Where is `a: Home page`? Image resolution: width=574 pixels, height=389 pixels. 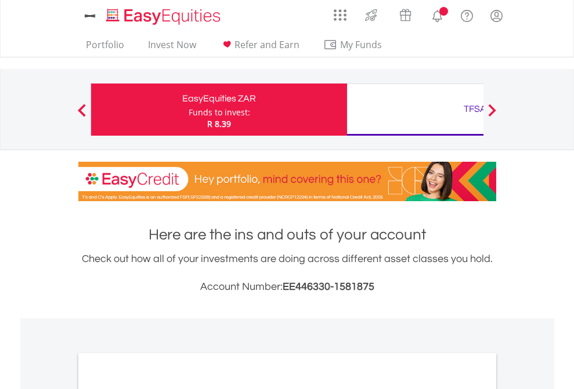 a: Home page is located at coordinates (163, 15).